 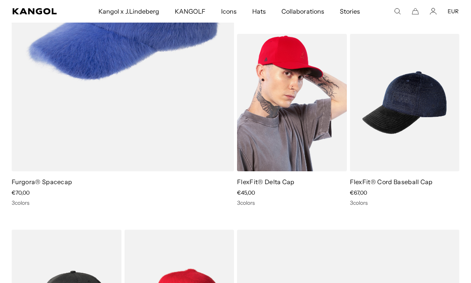 What do you see at coordinates (358, 193) in the screenshot?
I see `span: €67,00` at bounding box center [358, 193].